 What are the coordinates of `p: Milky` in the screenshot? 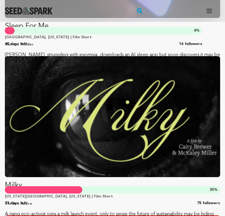 It's located at (112, 186).